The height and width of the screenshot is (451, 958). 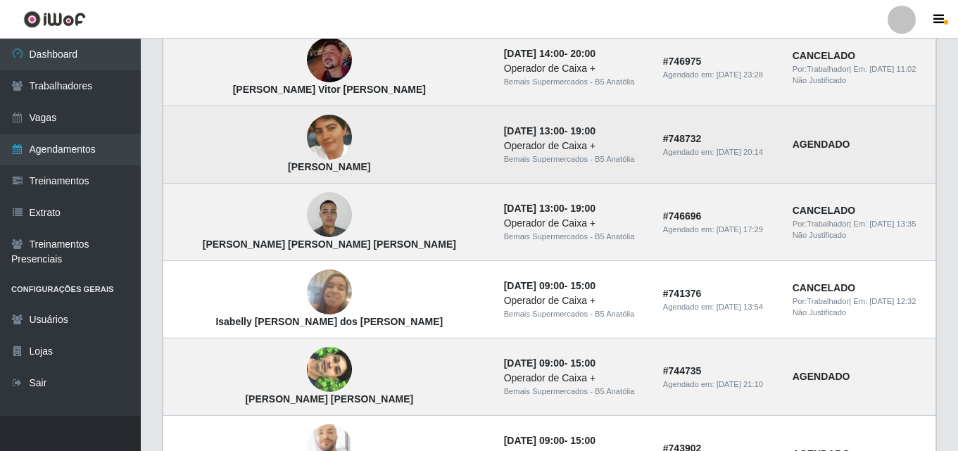 What do you see at coordinates (329, 215) in the screenshot?
I see `img: Pedro Gomes De Assis Neto` at bounding box center [329, 215].